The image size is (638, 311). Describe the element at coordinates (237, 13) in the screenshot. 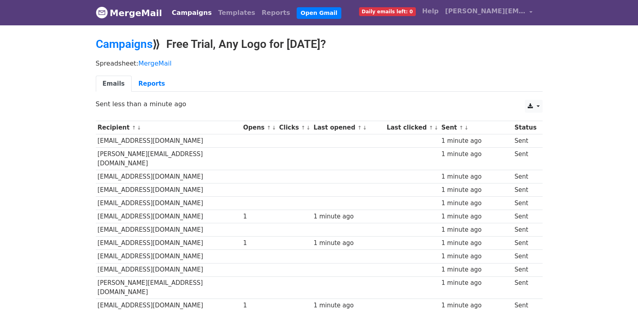

I see `a: Templates` at that location.